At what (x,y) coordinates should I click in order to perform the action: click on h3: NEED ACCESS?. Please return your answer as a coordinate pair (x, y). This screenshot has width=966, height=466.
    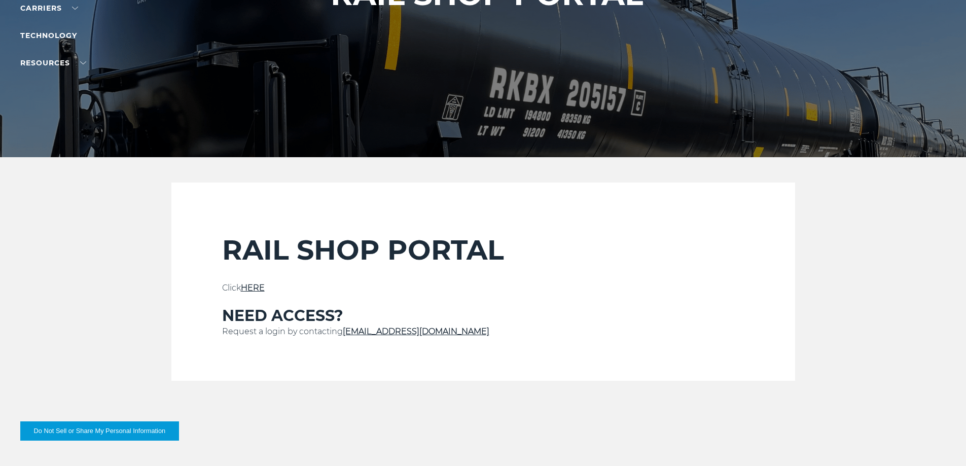
    Looking at the image, I should click on (483, 316).